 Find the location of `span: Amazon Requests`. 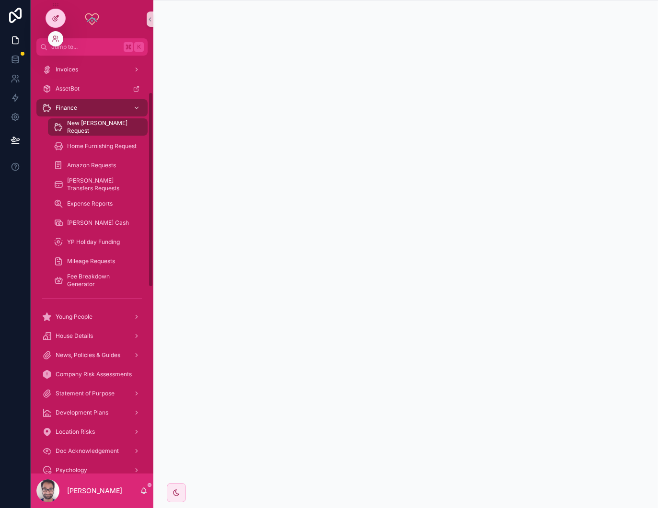

span: Amazon Requests is located at coordinates (92, 165).